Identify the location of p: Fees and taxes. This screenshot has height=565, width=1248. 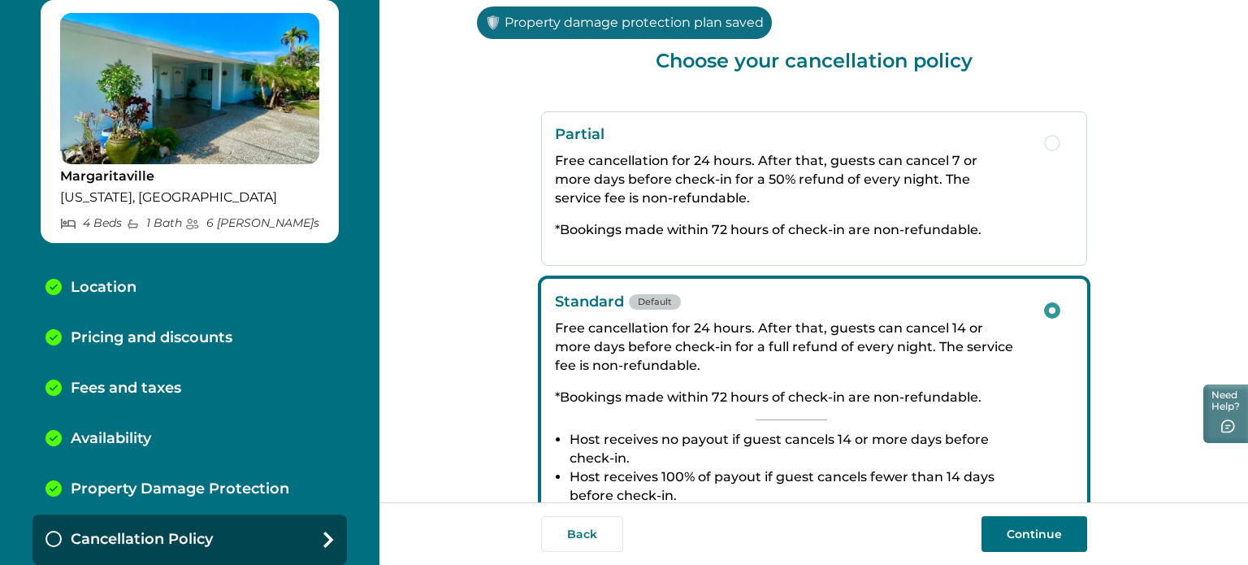
(126, 389).